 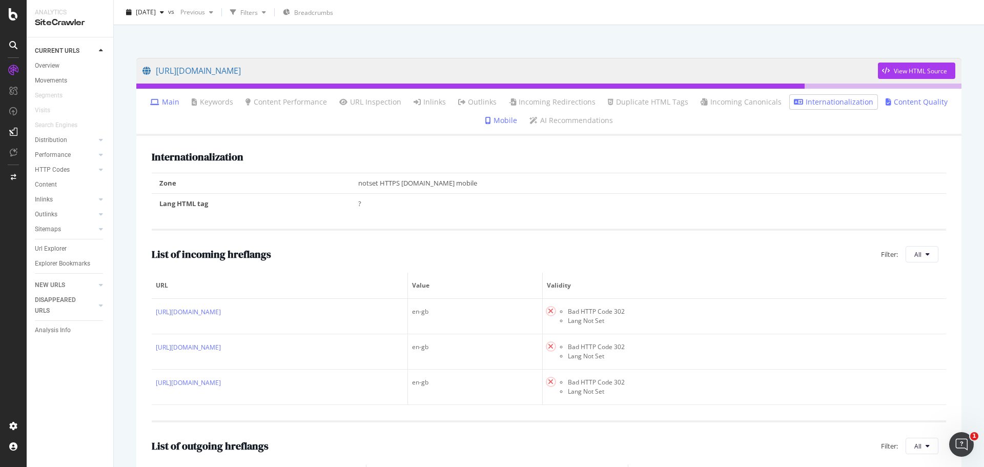 I want to click on div: Explorer Bookmarks, so click(x=63, y=263).